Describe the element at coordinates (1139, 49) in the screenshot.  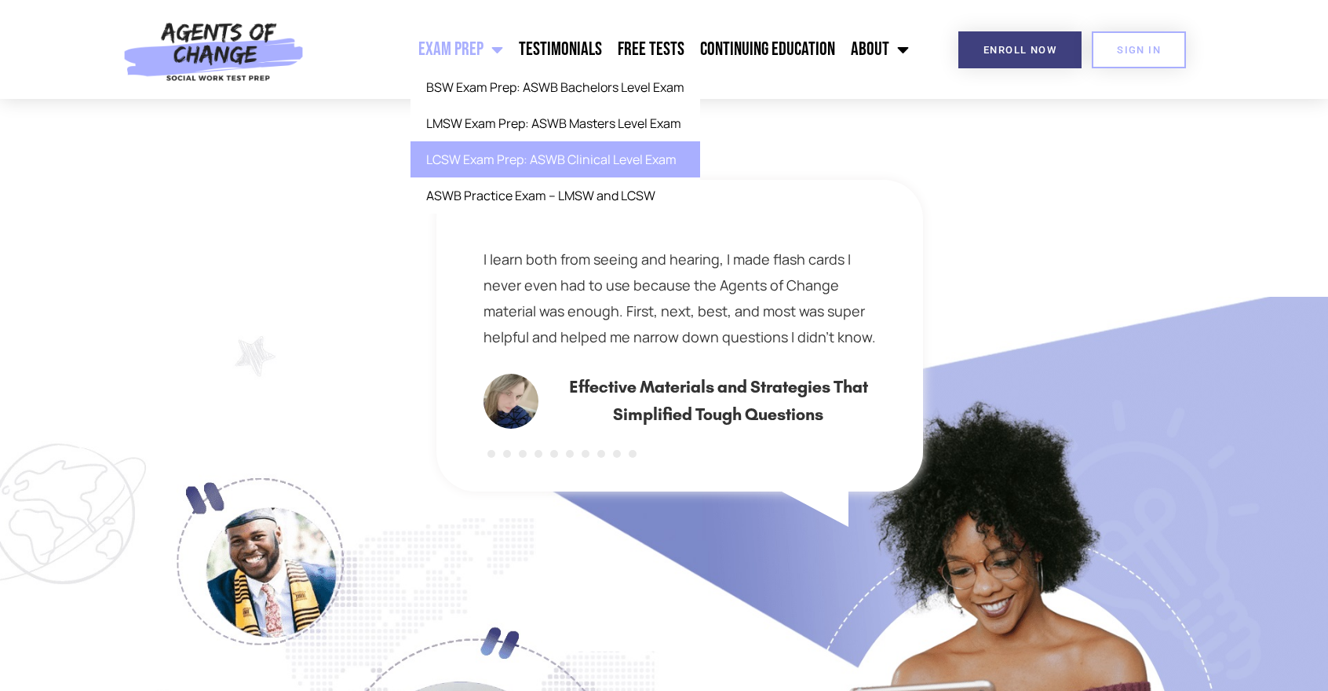
I see `span: SIGN IN` at that location.